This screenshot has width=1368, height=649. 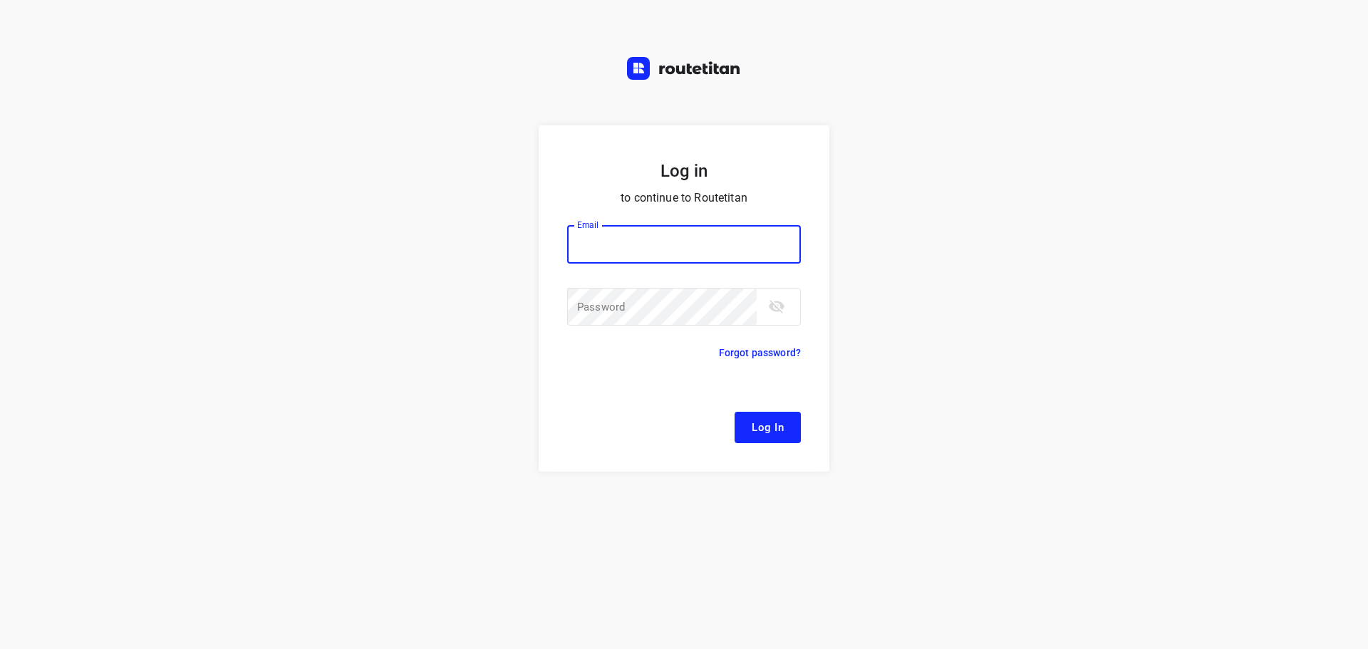 What do you see at coordinates (767, 428) in the screenshot?
I see `button: Log In` at bounding box center [767, 428].